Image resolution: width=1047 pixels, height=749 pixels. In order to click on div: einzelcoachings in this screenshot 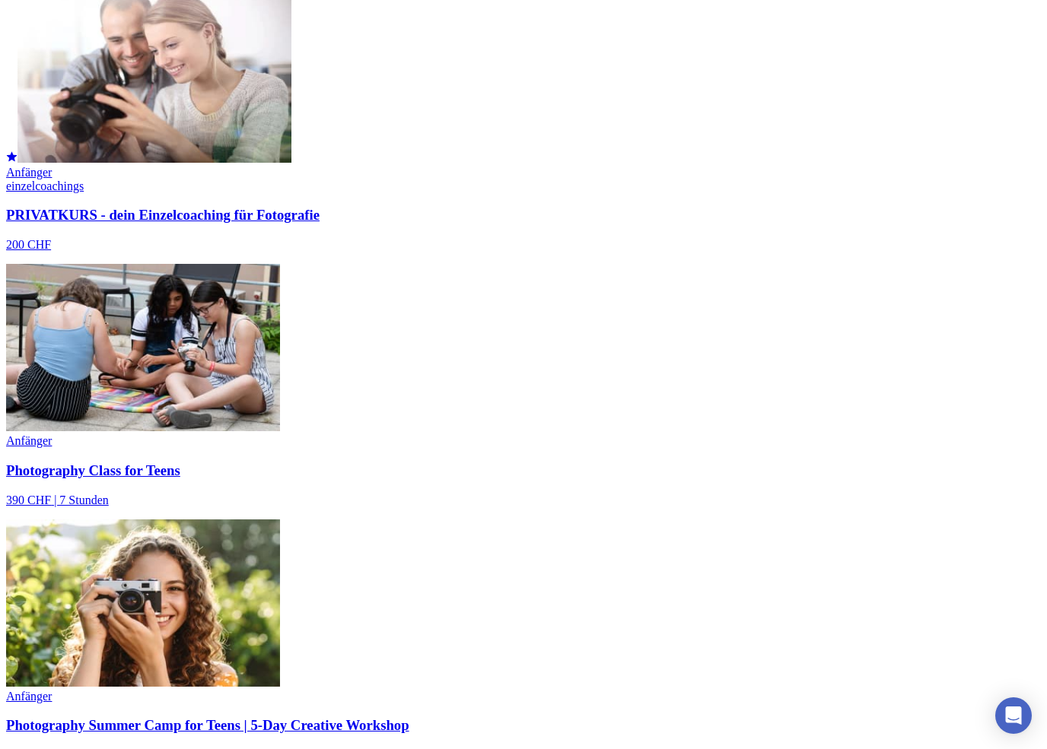, I will do `click(523, 186)`.